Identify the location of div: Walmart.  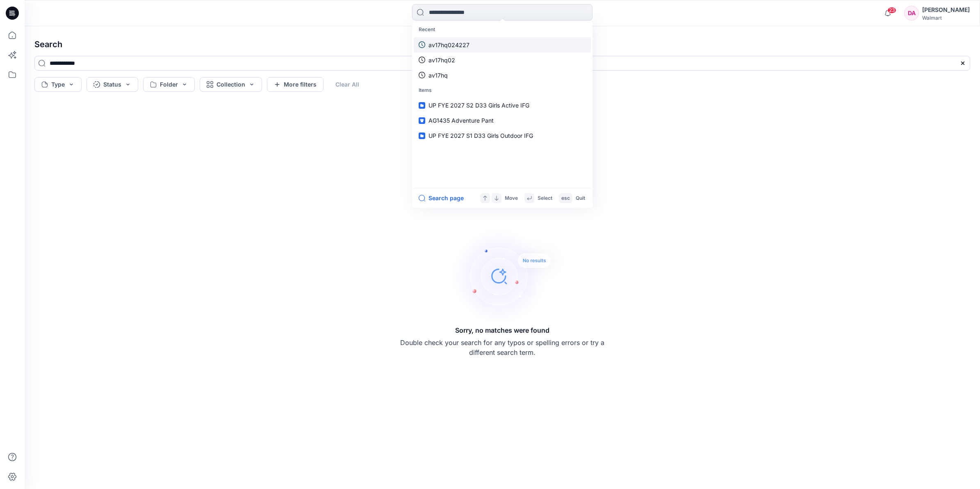
(946, 18).